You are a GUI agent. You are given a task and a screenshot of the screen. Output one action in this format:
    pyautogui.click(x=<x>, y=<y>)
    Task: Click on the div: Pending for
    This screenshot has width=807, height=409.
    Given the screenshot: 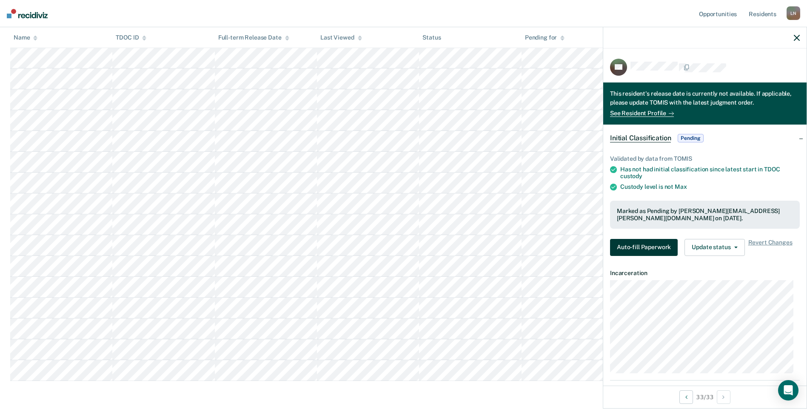 What is the action you would take?
    pyautogui.click(x=545, y=37)
    